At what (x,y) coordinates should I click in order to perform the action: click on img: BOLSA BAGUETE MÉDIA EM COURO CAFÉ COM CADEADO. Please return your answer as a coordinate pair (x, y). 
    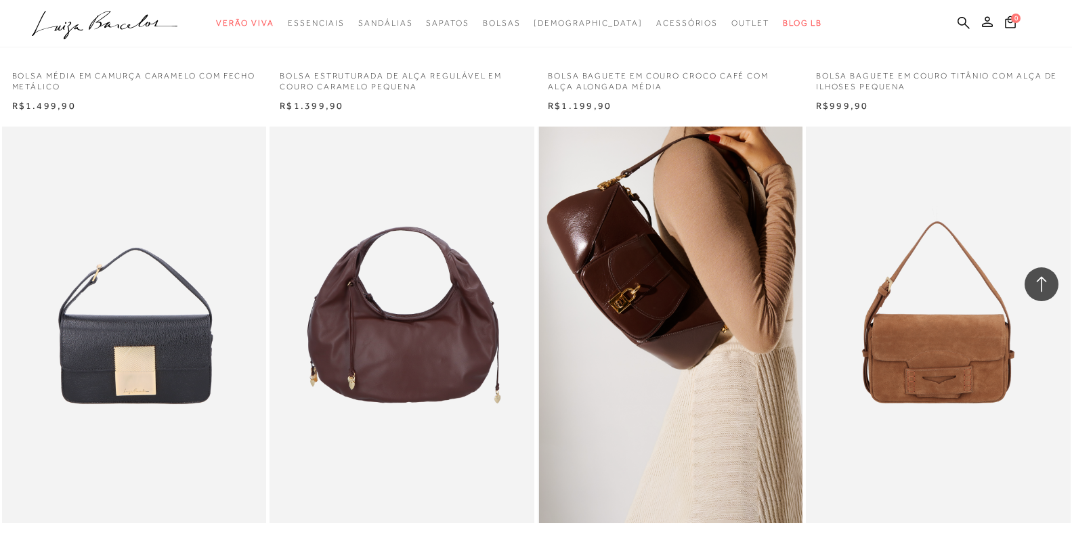
    Looking at the image, I should click on (670, 325).